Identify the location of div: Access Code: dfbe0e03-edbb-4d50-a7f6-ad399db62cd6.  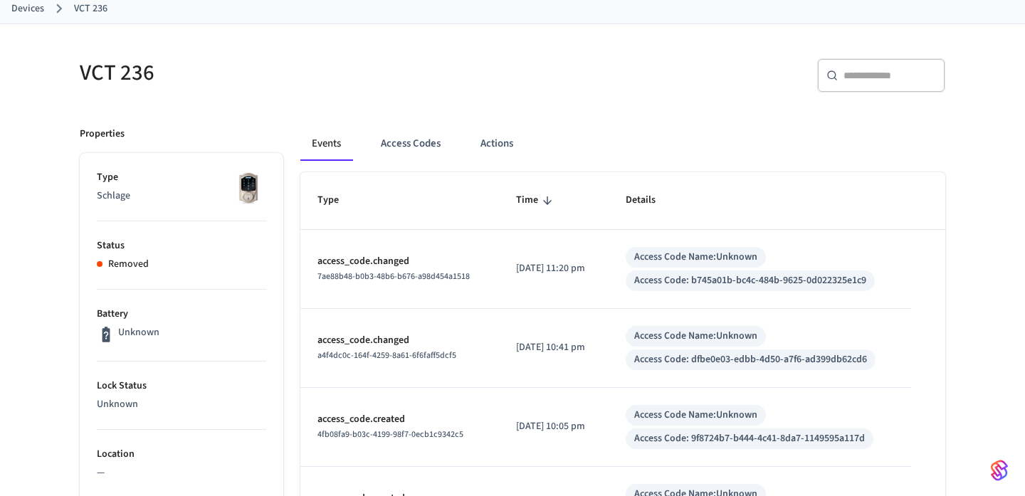
(750, 359).